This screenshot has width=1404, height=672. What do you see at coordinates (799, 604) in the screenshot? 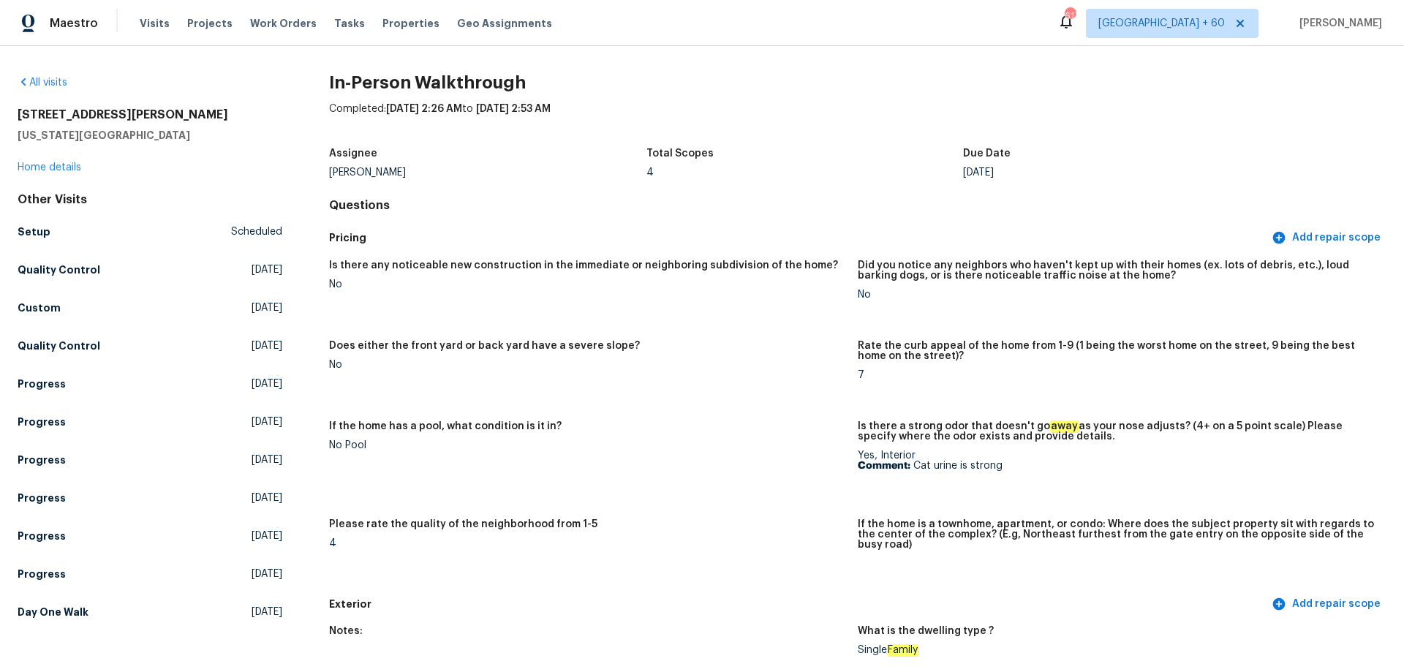
I see `h5: Exterior` at bounding box center [799, 604].